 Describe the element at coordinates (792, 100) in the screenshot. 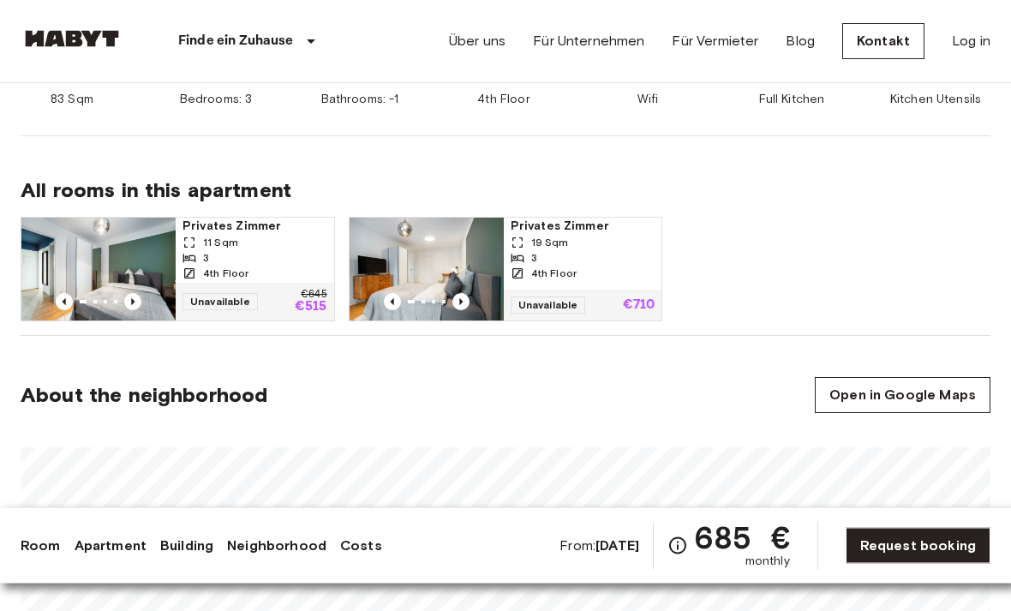

I see `span: Full Kitchen` at that location.